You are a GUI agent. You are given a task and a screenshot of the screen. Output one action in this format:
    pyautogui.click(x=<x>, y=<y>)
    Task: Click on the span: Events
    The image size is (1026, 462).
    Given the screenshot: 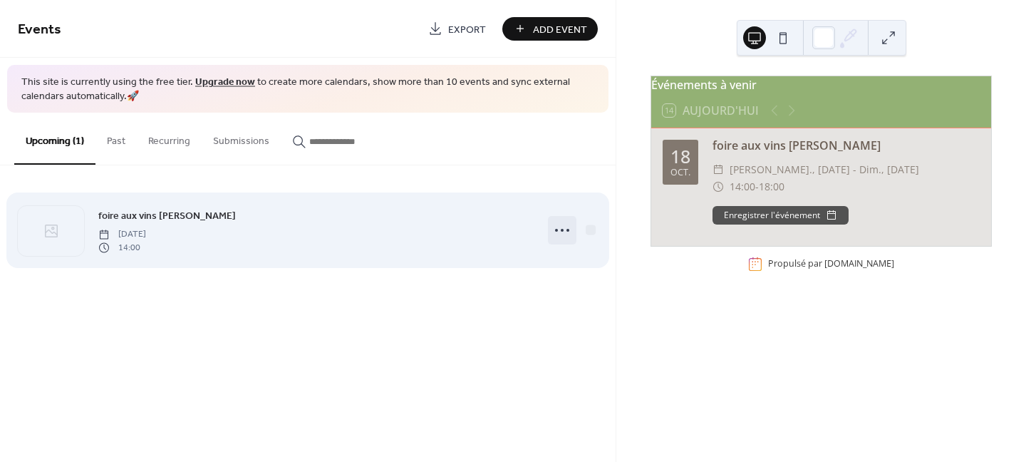 What is the action you would take?
    pyautogui.click(x=39, y=29)
    